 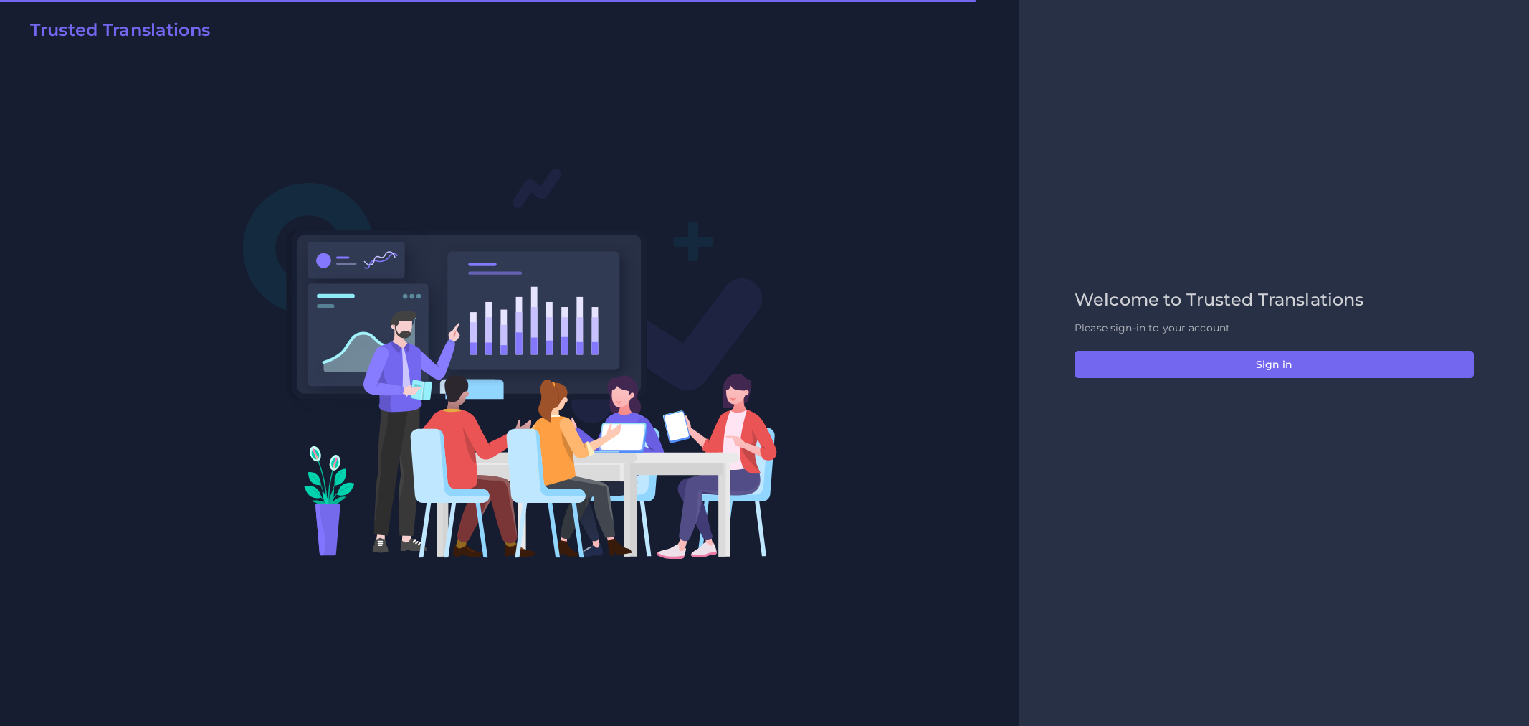 What do you see at coordinates (1274, 364) in the screenshot?
I see `a: Sign in` at bounding box center [1274, 364].